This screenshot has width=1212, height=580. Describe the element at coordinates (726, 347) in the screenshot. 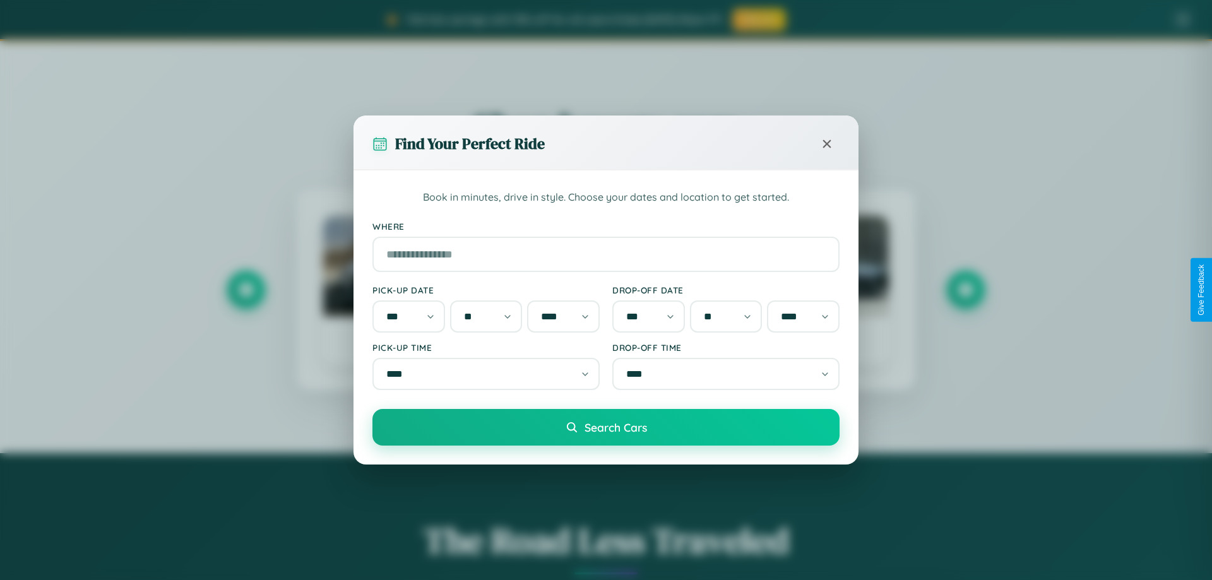

I see `label: Drop-off Time` at that location.